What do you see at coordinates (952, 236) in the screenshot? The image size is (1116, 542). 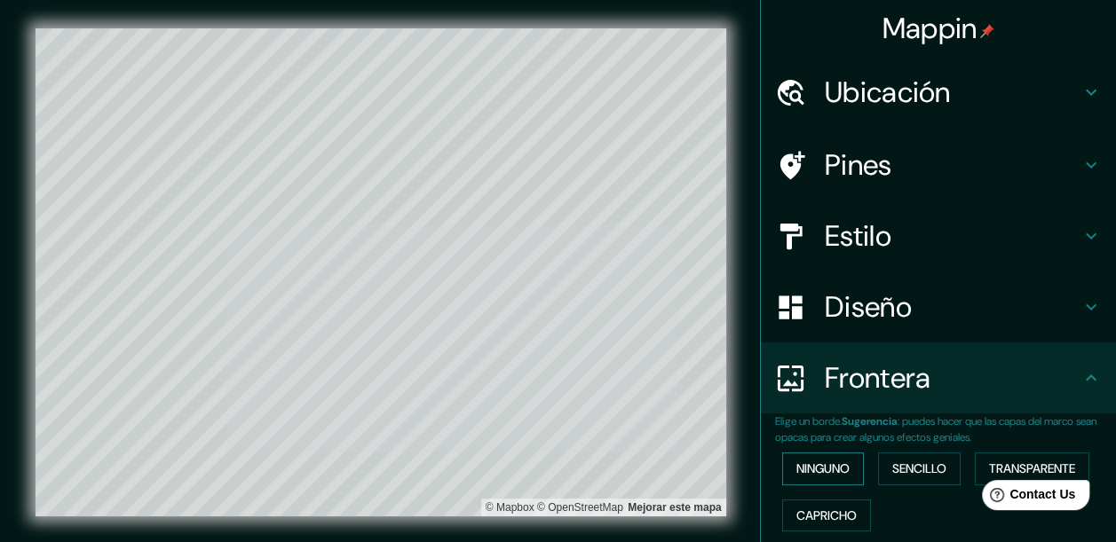 I see `h4: Estilo` at bounding box center [952, 236].